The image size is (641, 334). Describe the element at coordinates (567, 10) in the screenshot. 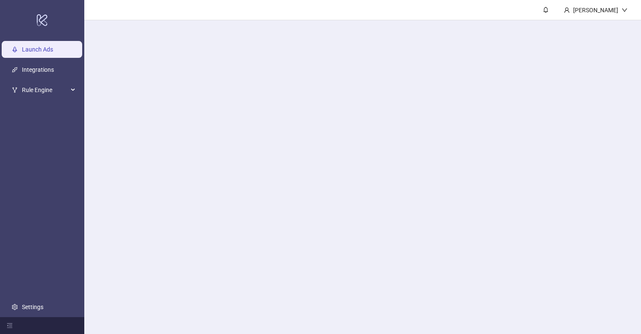

I see `span: user` at that location.